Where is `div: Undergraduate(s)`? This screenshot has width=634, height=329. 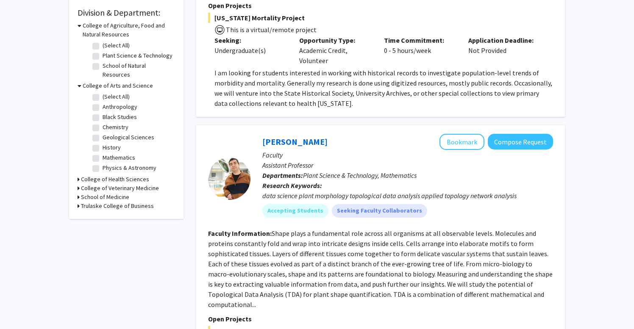 div: Undergraduate(s) is located at coordinates (250, 50).